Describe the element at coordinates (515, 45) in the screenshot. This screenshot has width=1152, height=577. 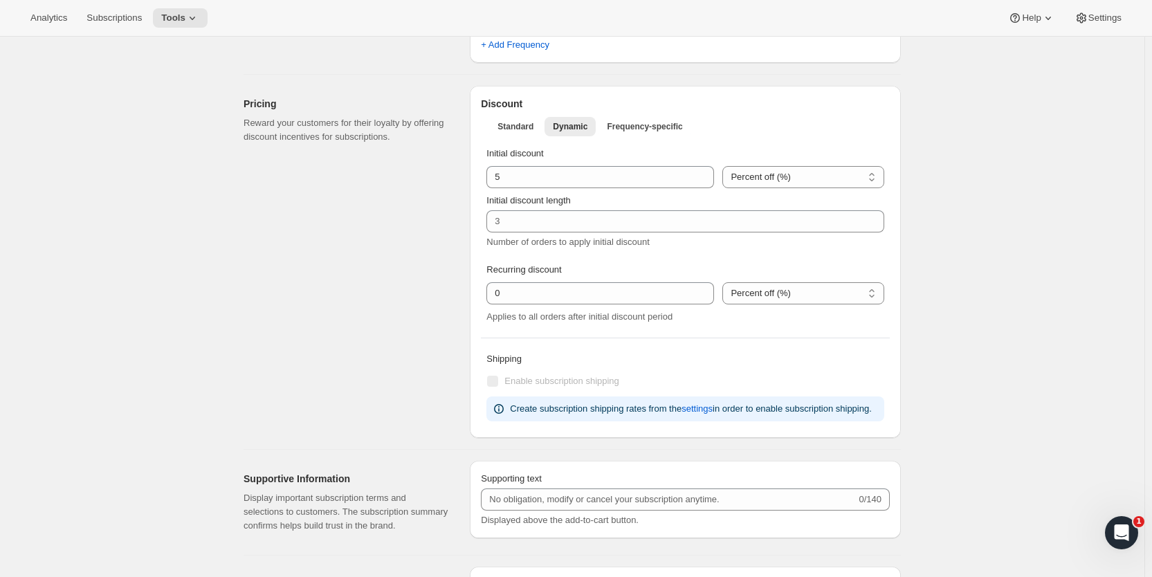
I see `span: + Add Frequency` at that location.